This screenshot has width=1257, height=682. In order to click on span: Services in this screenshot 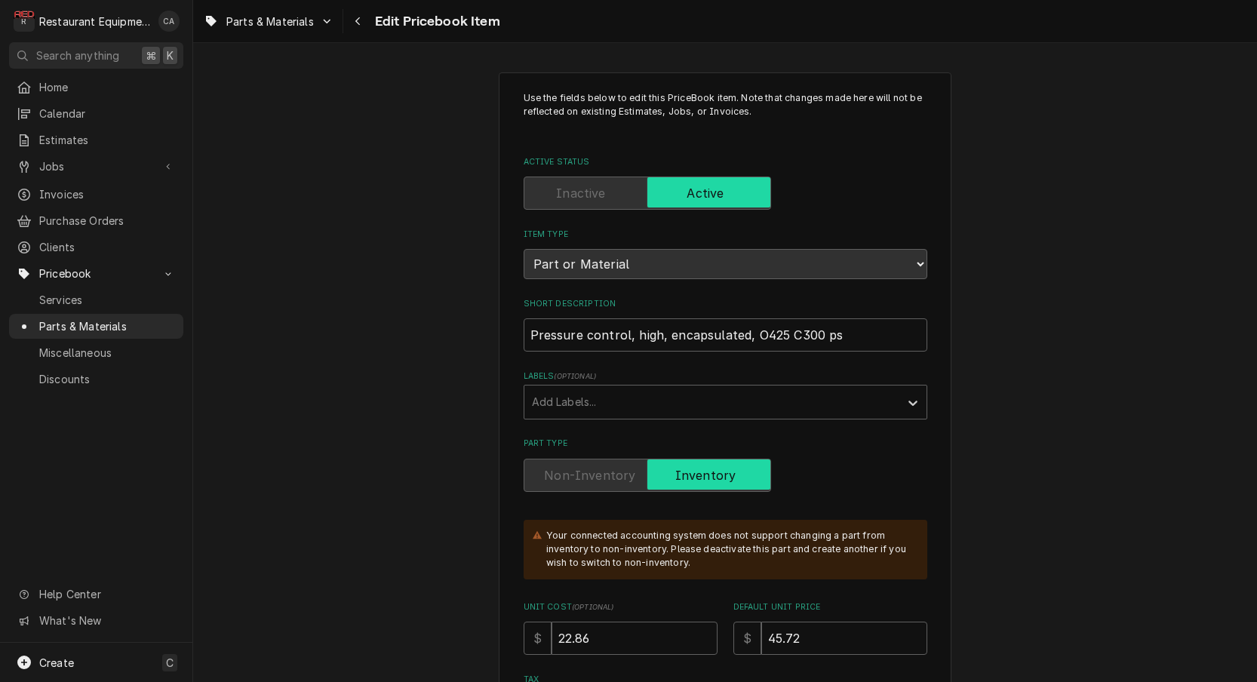, I will do `click(107, 300)`.